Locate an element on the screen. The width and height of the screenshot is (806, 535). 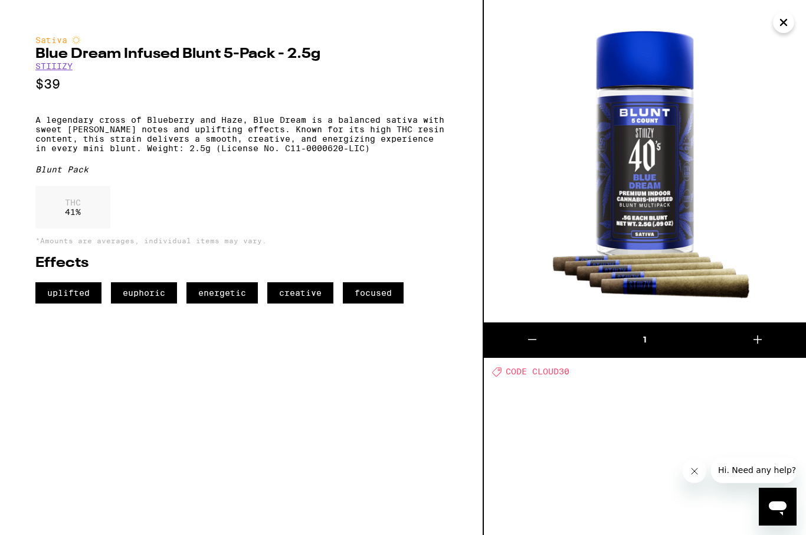
img: sativaColor.svg is located at coordinates (76, 40).